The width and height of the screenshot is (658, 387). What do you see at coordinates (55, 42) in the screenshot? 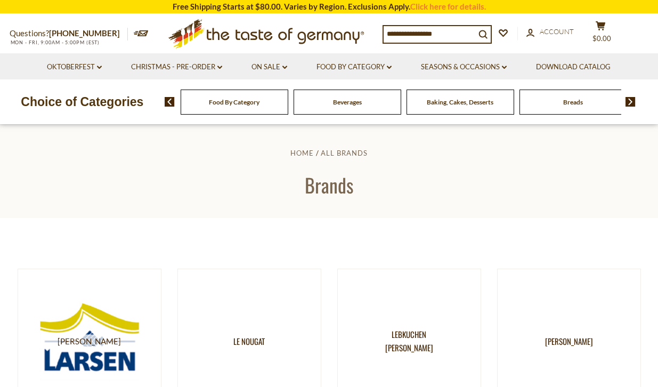
I see `span: MON - FRI, 9:00AM - 5:00PM (EST)` at bounding box center [55, 42].